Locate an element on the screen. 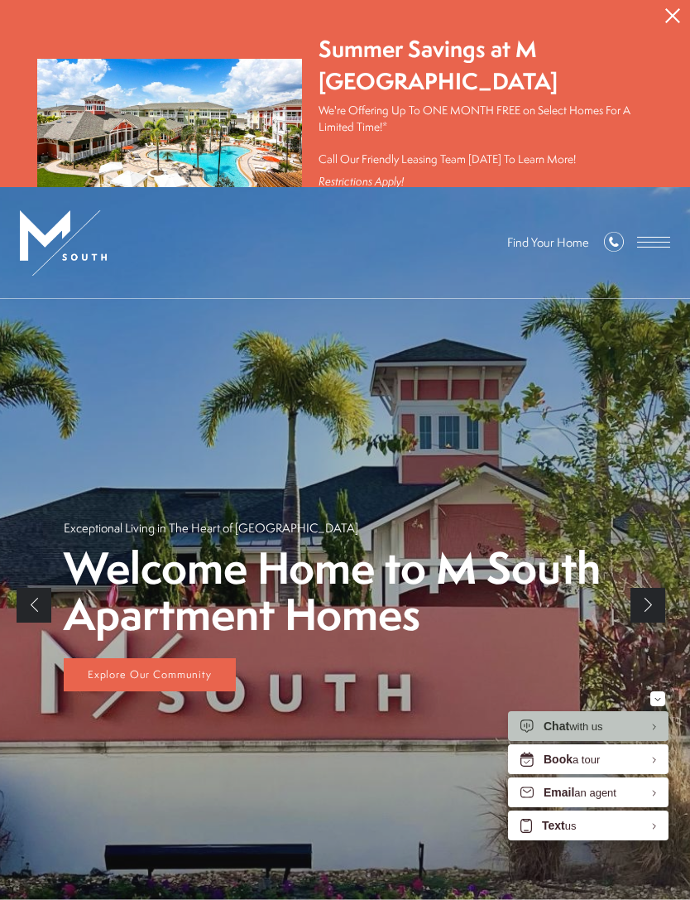  p: We're Offering Up To ONE MONTH FREE on Select Homes For A Limited Time!* Call Our Friendly Leasin... is located at coordinates (486, 134).